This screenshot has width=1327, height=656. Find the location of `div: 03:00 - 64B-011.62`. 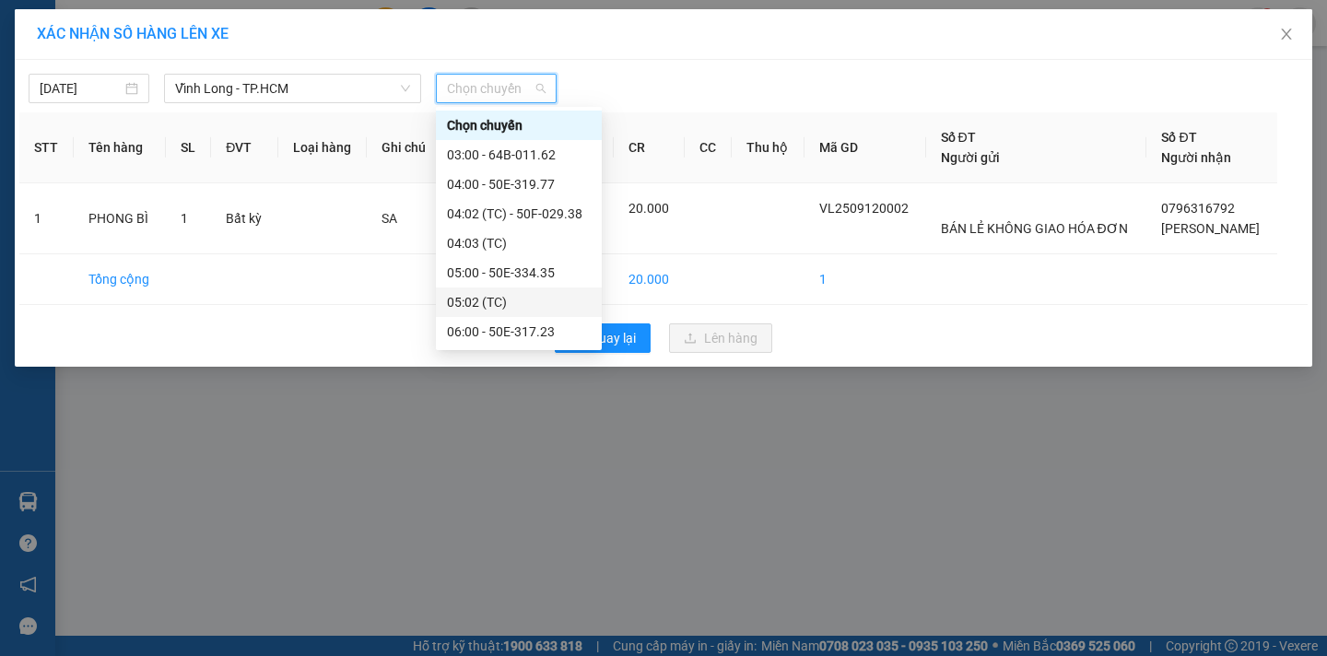

div: 03:00 - 64B-011.62 is located at coordinates (519, 155).